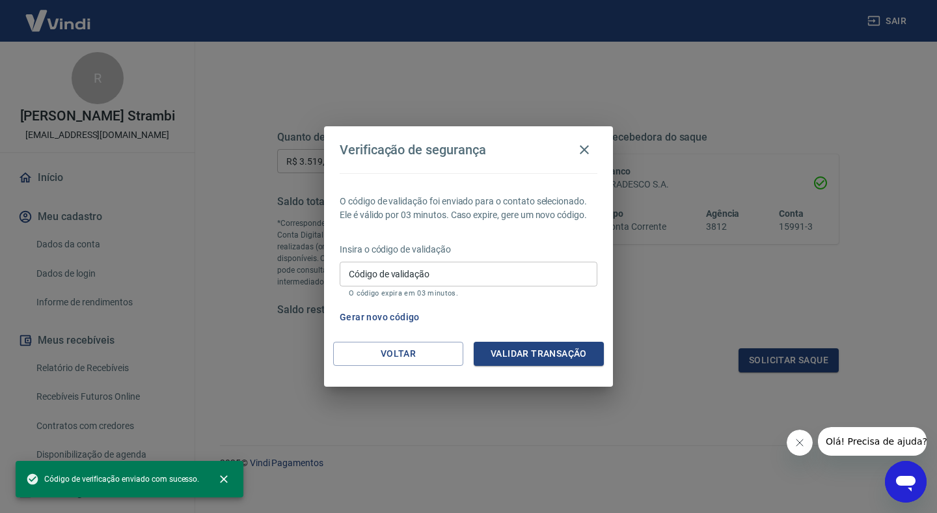 This screenshot has width=937, height=513. What do you see at coordinates (469, 249) in the screenshot?
I see `p: Insira o código de validação` at bounding box center [469, 249].